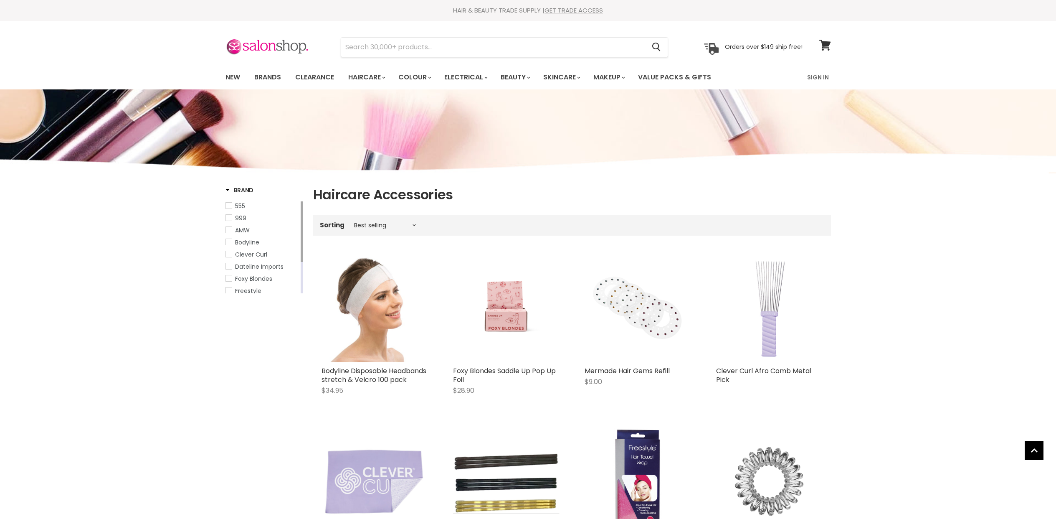 The width and height of the screenshot is (1056, 519). What do you see at coordinates (528, 77) in the screenshot?
I see `nav: Main` at bounding box center [528, 77].